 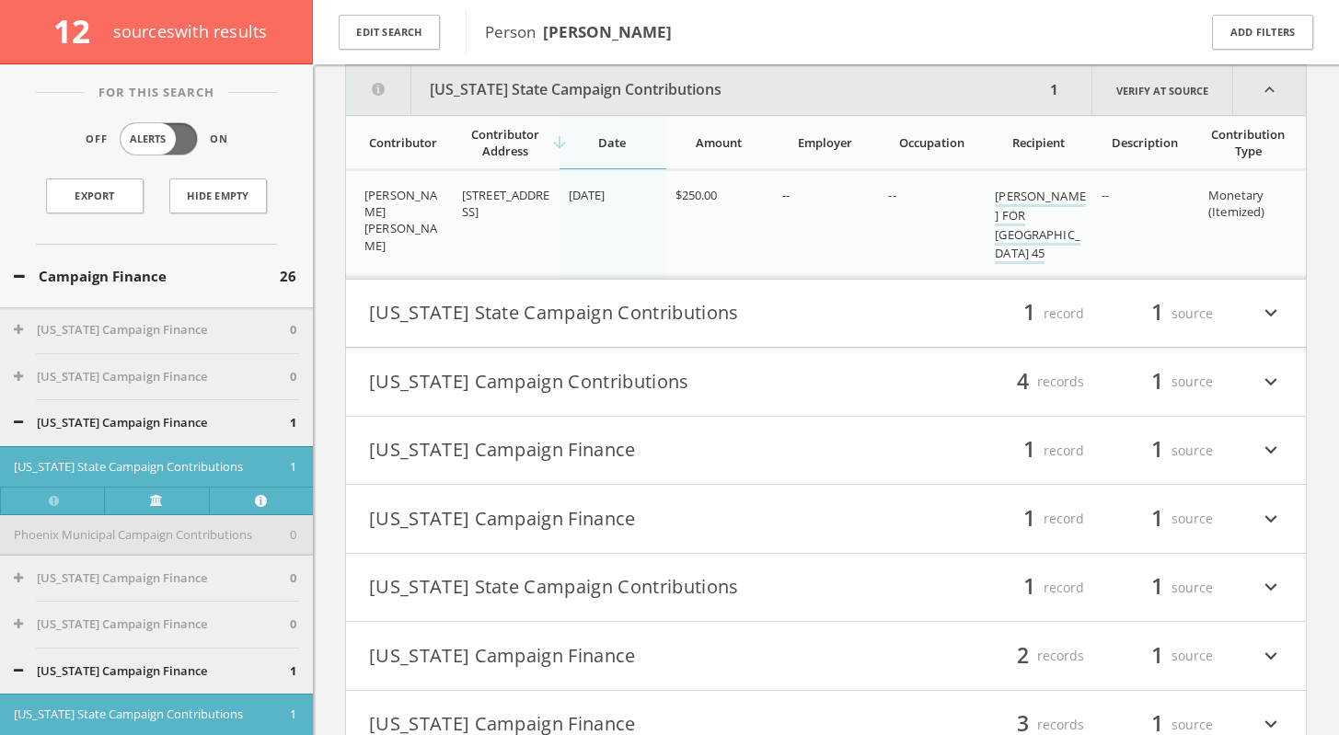 What do you see at coordinates (1145, 143) in the screenshot?
I see `div: Description` at bounding box center [1145, 143].